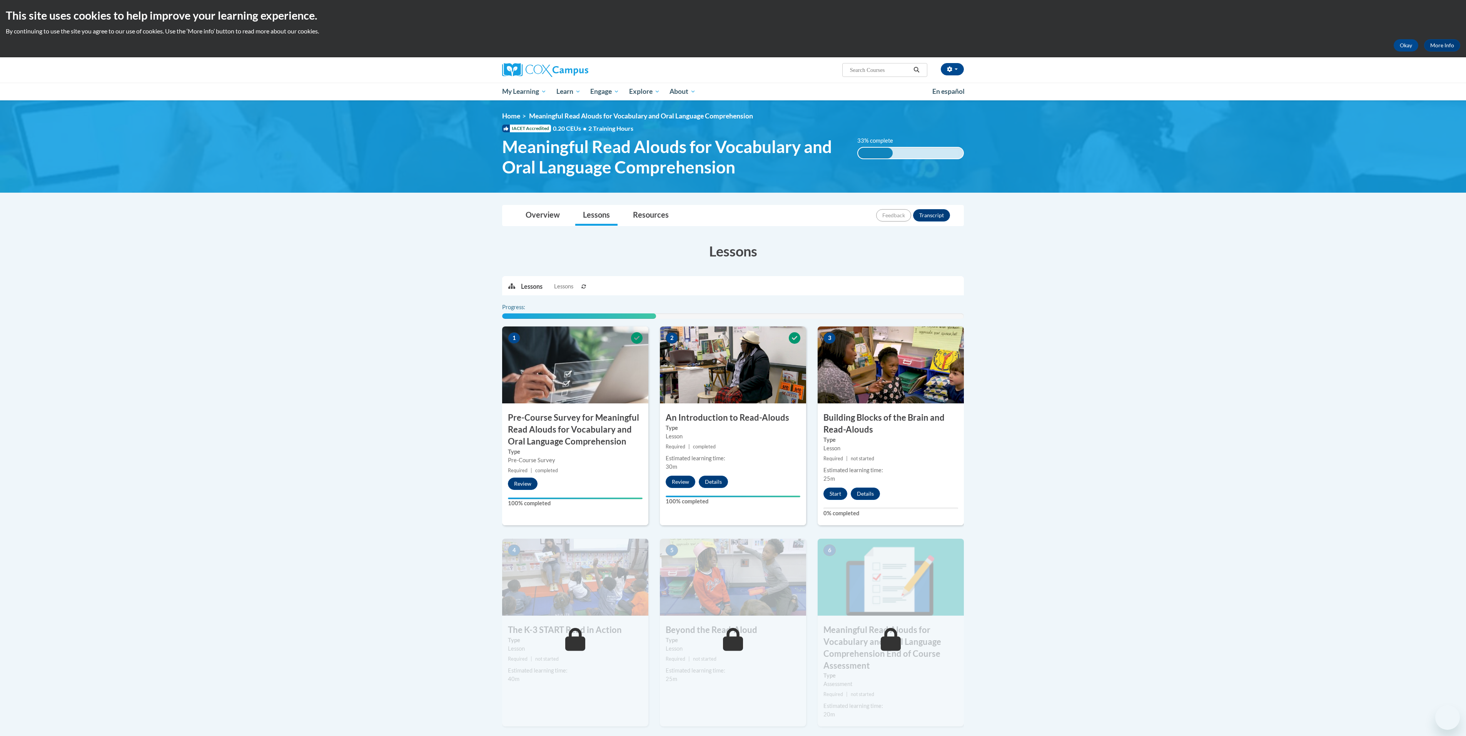 The height and width of the screenshot is (736, 1466). Describe the element at coordinates (952, 69) in the screenshot. I see `button: Account Settings` at that location.